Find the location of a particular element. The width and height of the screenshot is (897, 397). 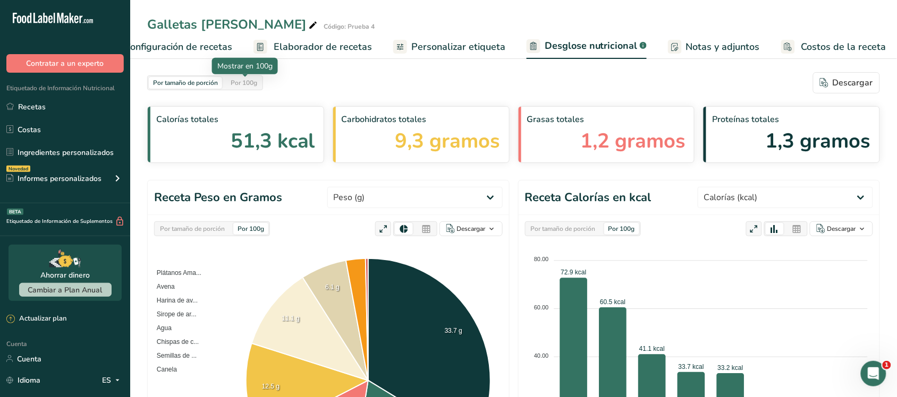

span: Plátanos Ama... is located at coordinates (175, 273).